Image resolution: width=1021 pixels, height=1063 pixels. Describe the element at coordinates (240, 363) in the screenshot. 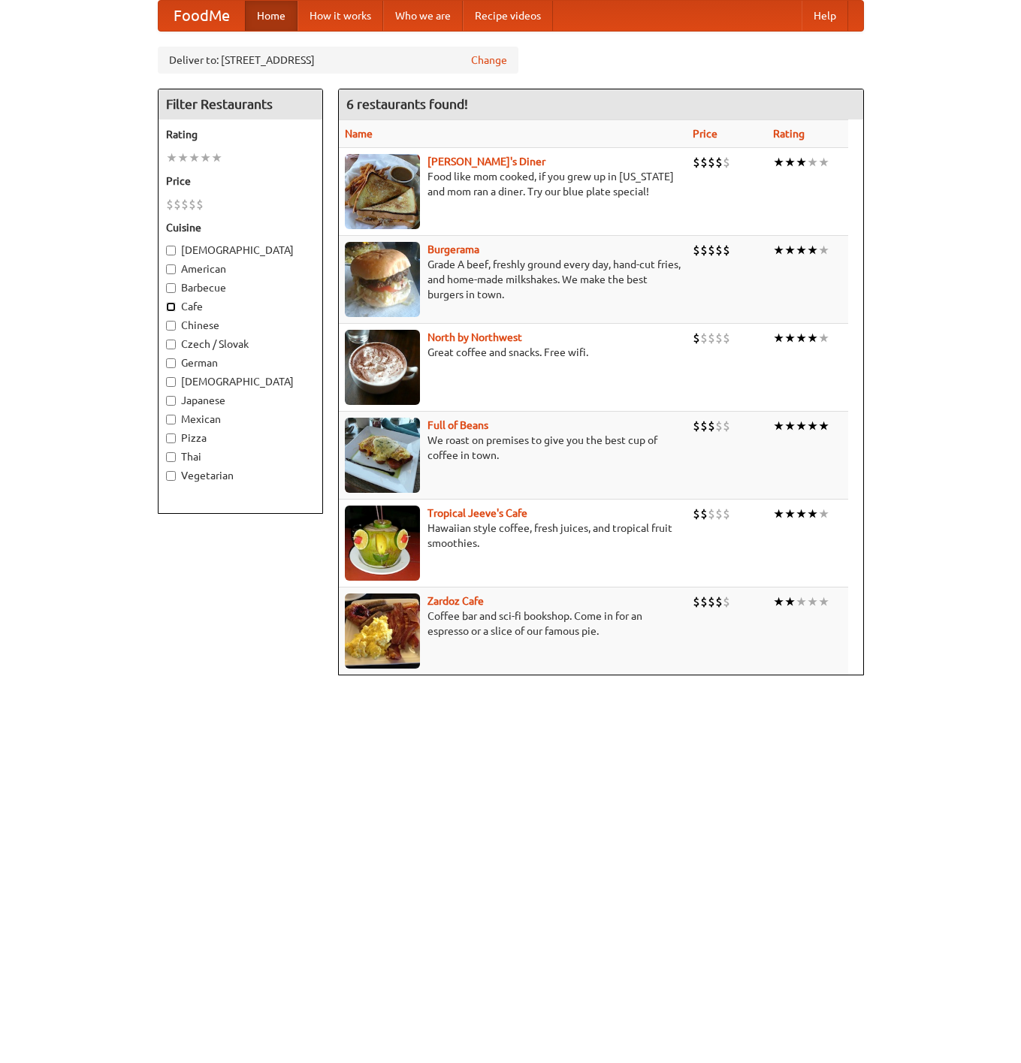

I see `label: German` at that location.